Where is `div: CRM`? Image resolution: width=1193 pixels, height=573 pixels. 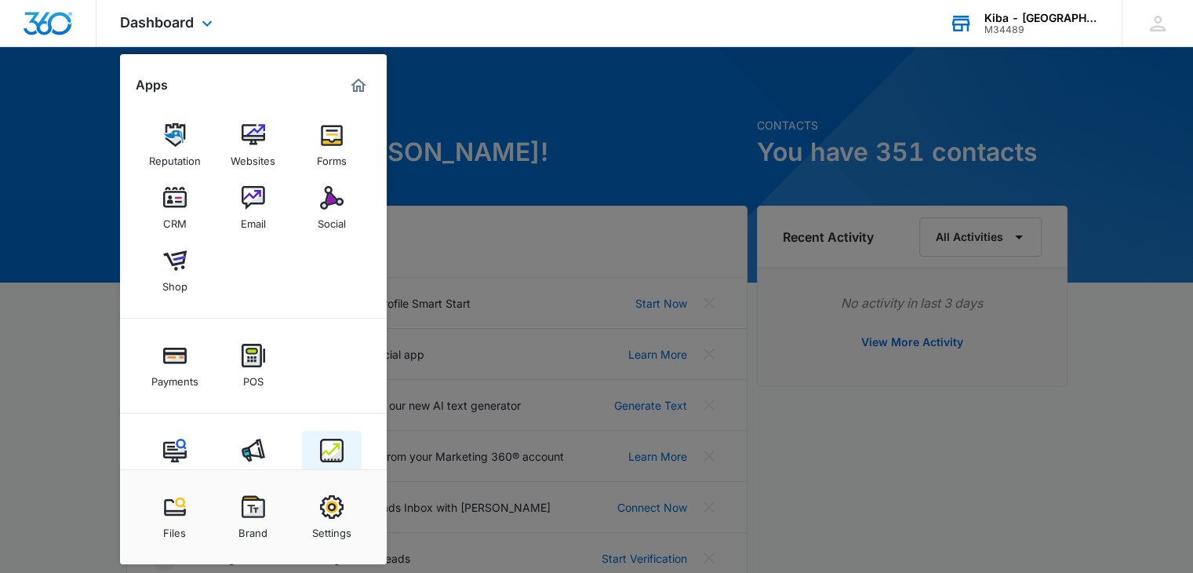
div: CRM is located at coordinates (175, 220).